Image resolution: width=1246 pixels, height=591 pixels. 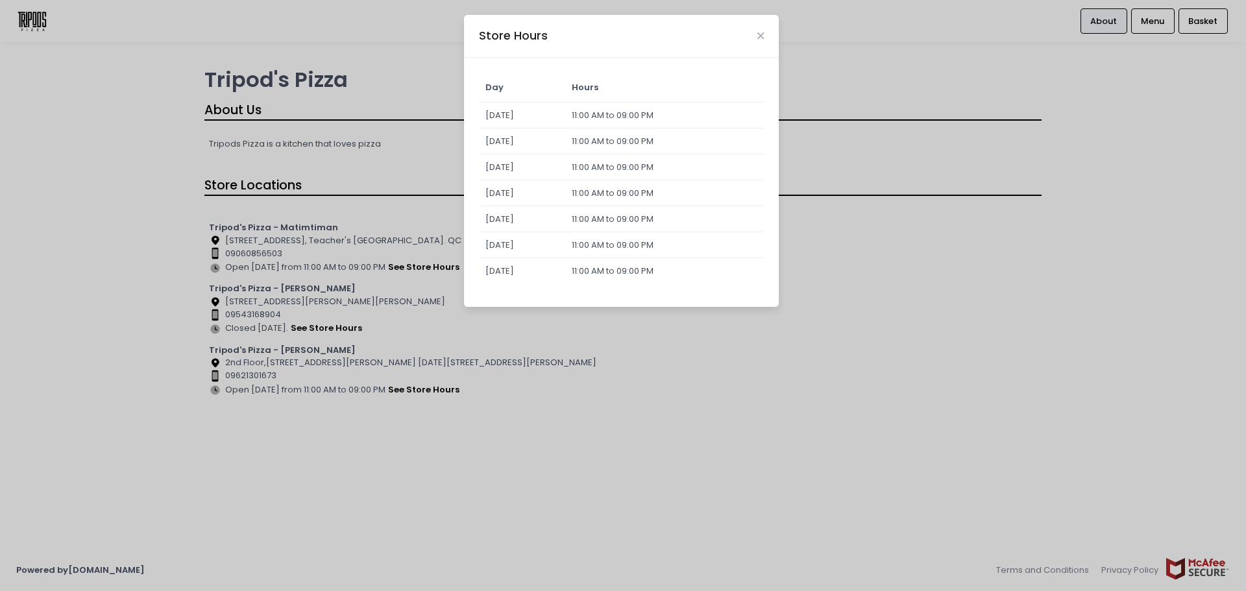 What do you see at coordinates (513, 36) in the screenshot?
I see `div: Store Hours` at bounding box center [513, 36].